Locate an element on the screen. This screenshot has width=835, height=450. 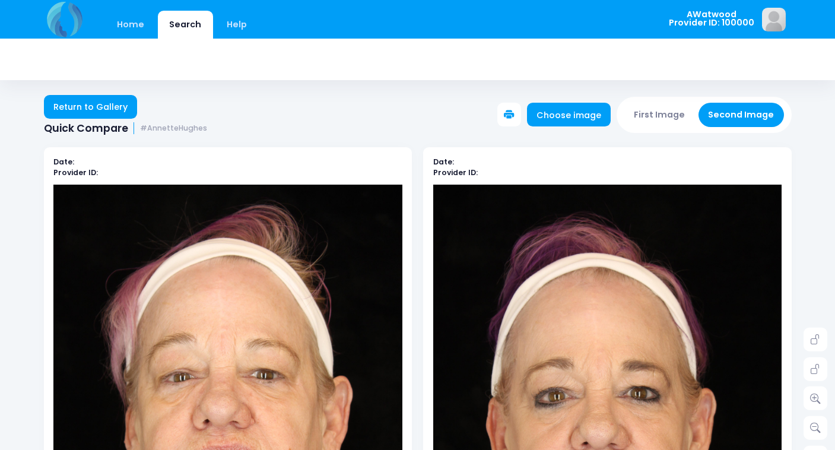
img: image is located at coordinates (774, 20).